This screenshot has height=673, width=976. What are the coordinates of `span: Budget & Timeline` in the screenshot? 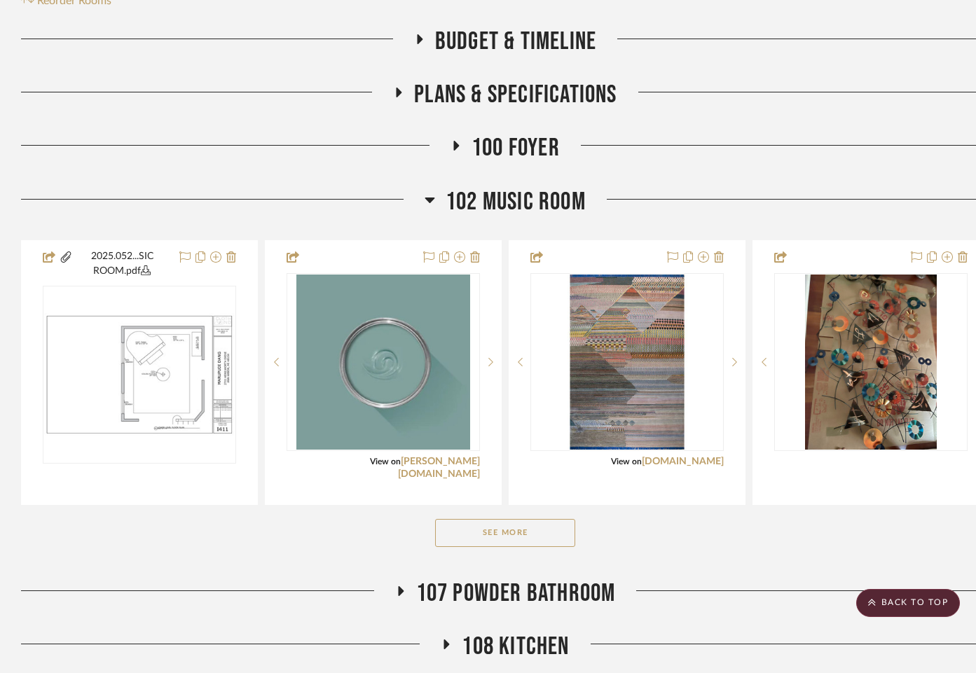 It's located at (516, 41).